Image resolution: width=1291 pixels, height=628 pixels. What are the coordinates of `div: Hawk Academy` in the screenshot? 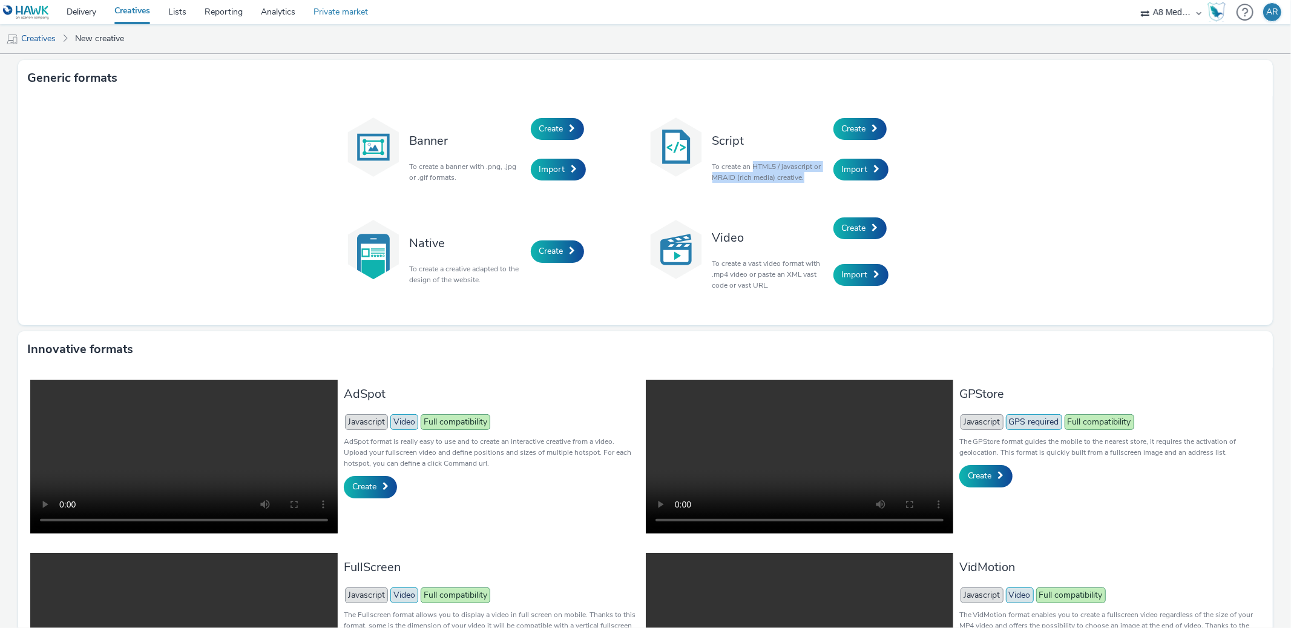 It's located at (1217, 12).